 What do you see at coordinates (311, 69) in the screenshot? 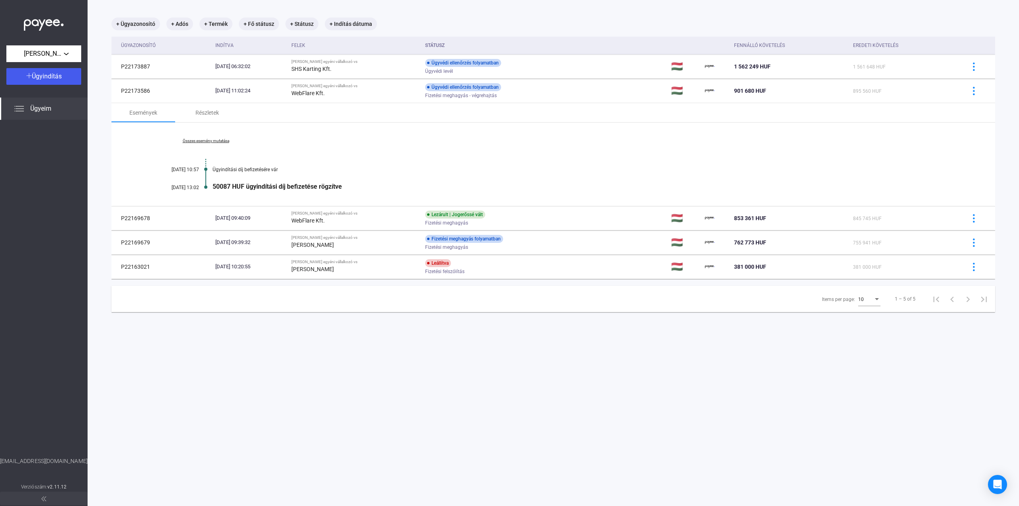
I see `strong: SHS Karting Kft.` at bounding box center [311, 69].